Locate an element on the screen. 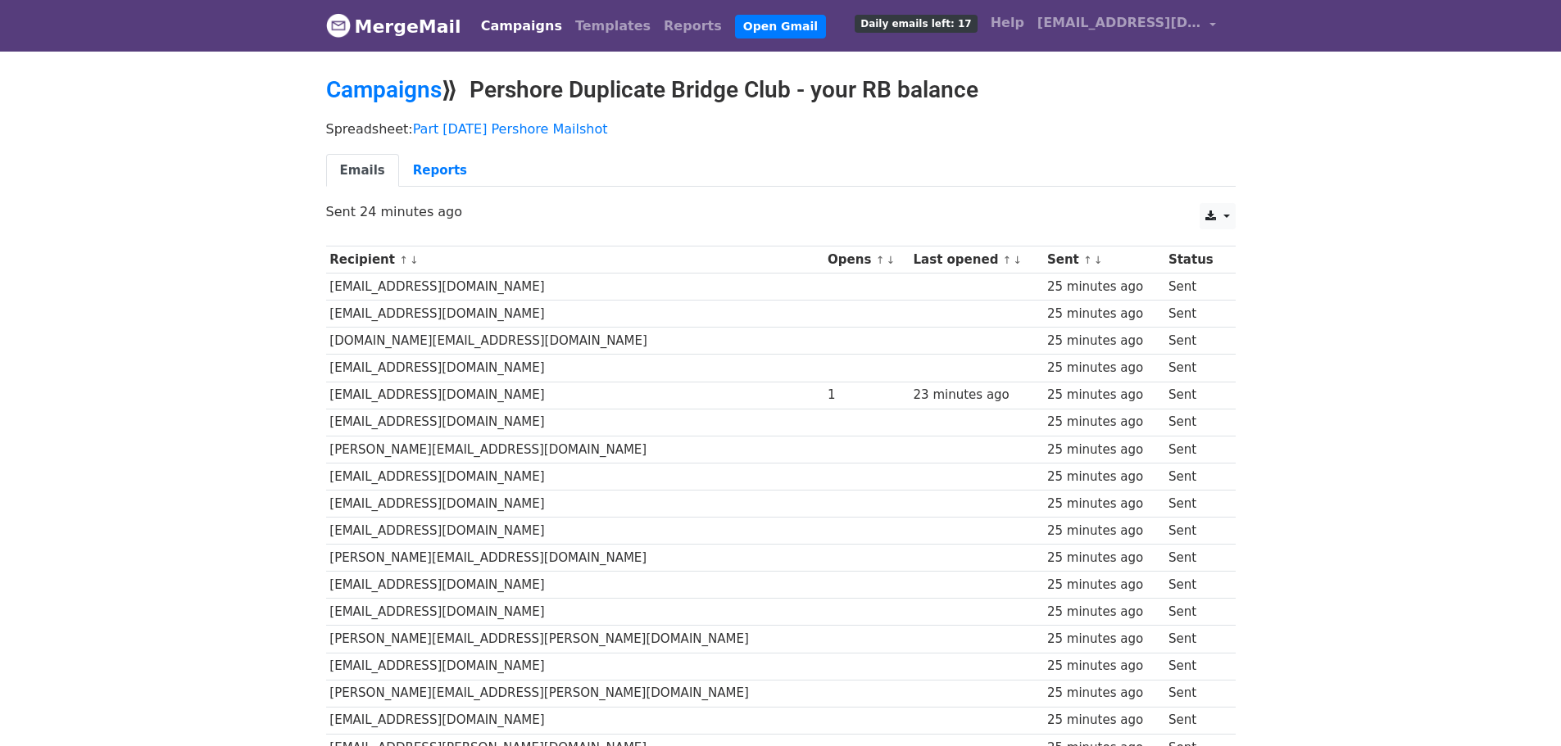  p: Sent 24 minutes ago is located at coordinates (781, 211).